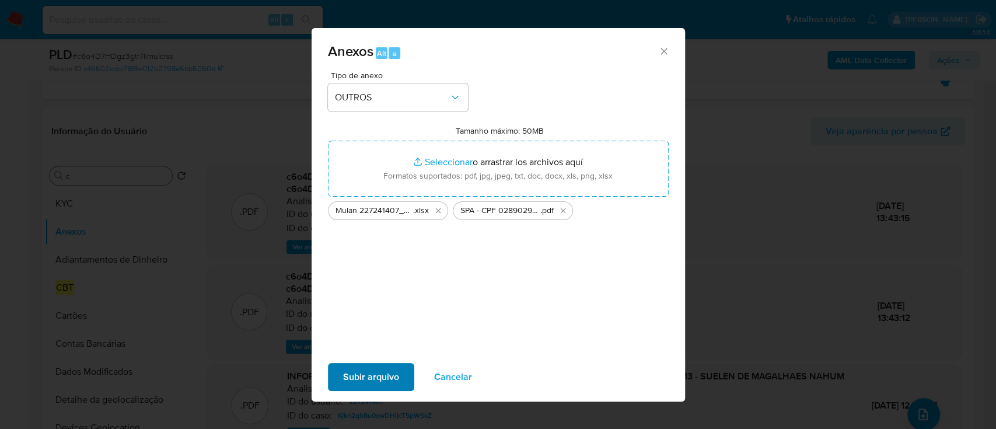 This screenshot has width=996, height=429. I want to click on span: OUTROS, so click(392, 97).